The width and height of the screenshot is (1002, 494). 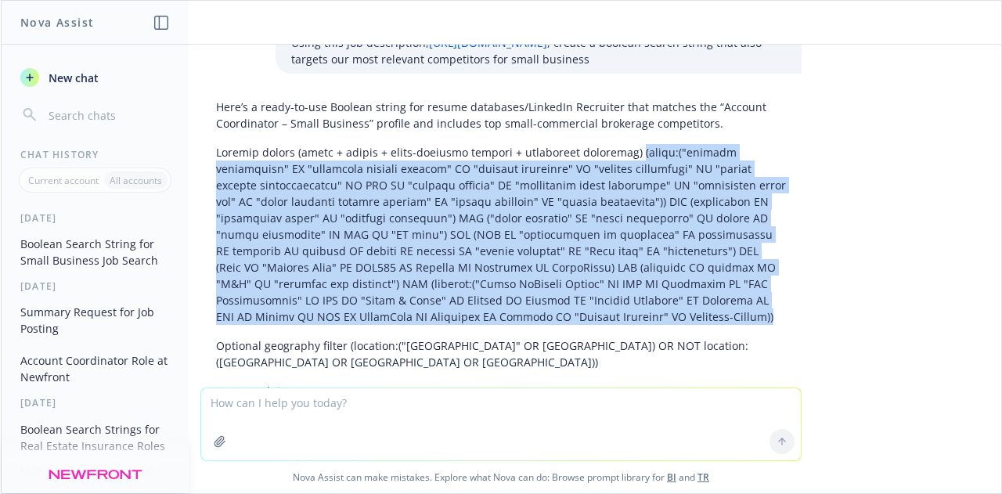 What do you see at coordinates (501, 234) in the screenshot?
I see `p: Loremip dolors (ametc + adipis + elits-doeiusmo tempori + utlaboreet doloremag) (aliqu:("enimadm ...` at bounding box center [501, 234].